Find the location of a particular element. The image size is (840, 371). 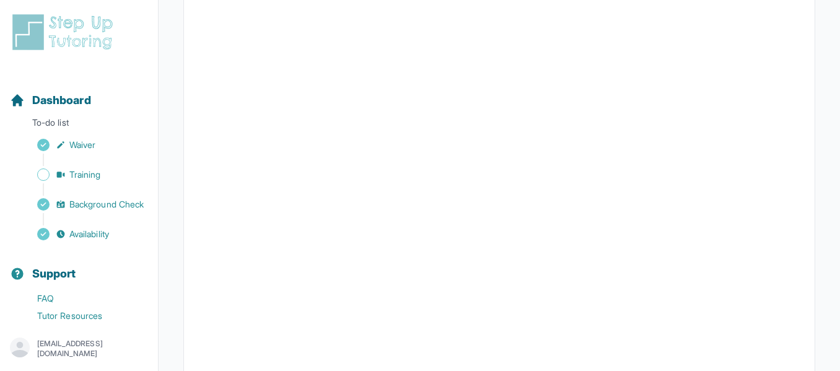

button: Dashboard is located at coordinates (79, 93).